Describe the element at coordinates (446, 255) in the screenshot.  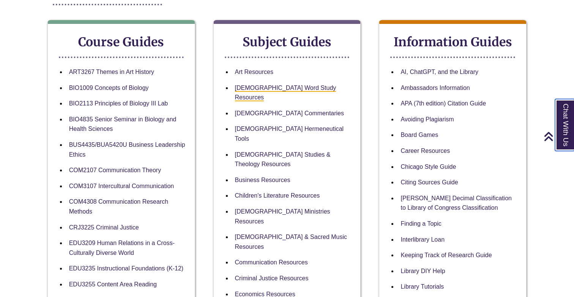
I see `a: Keeping Track of Research Guide` at that location.